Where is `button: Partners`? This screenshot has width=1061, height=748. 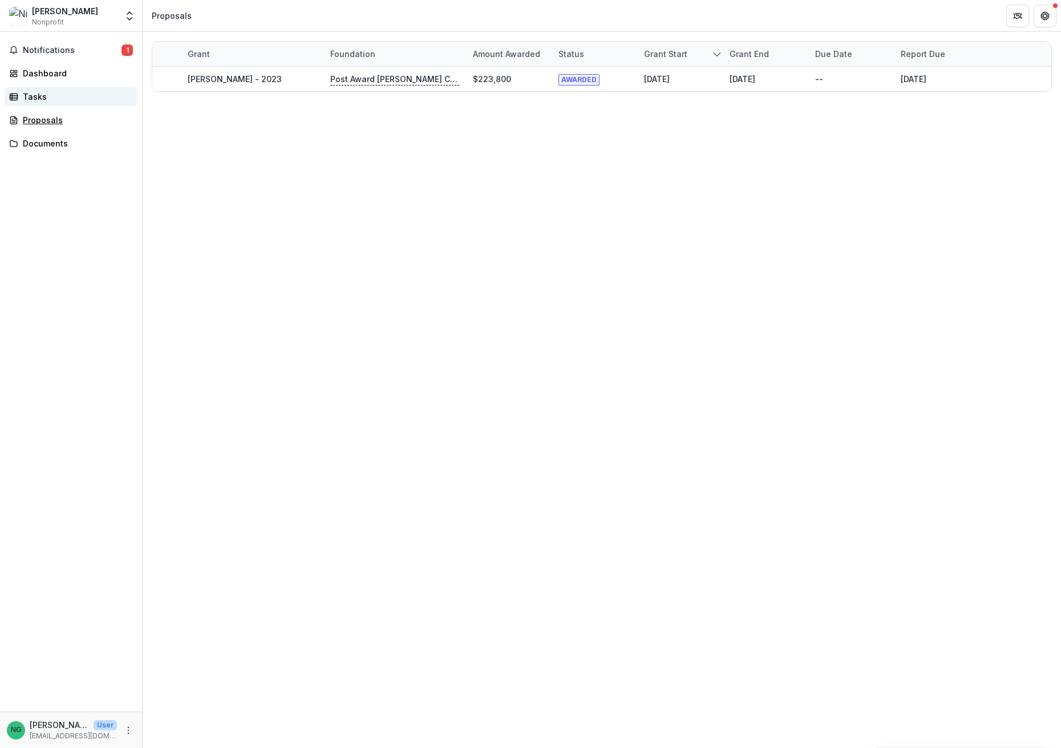
button: Partners is located at coordinates (1017, 16).